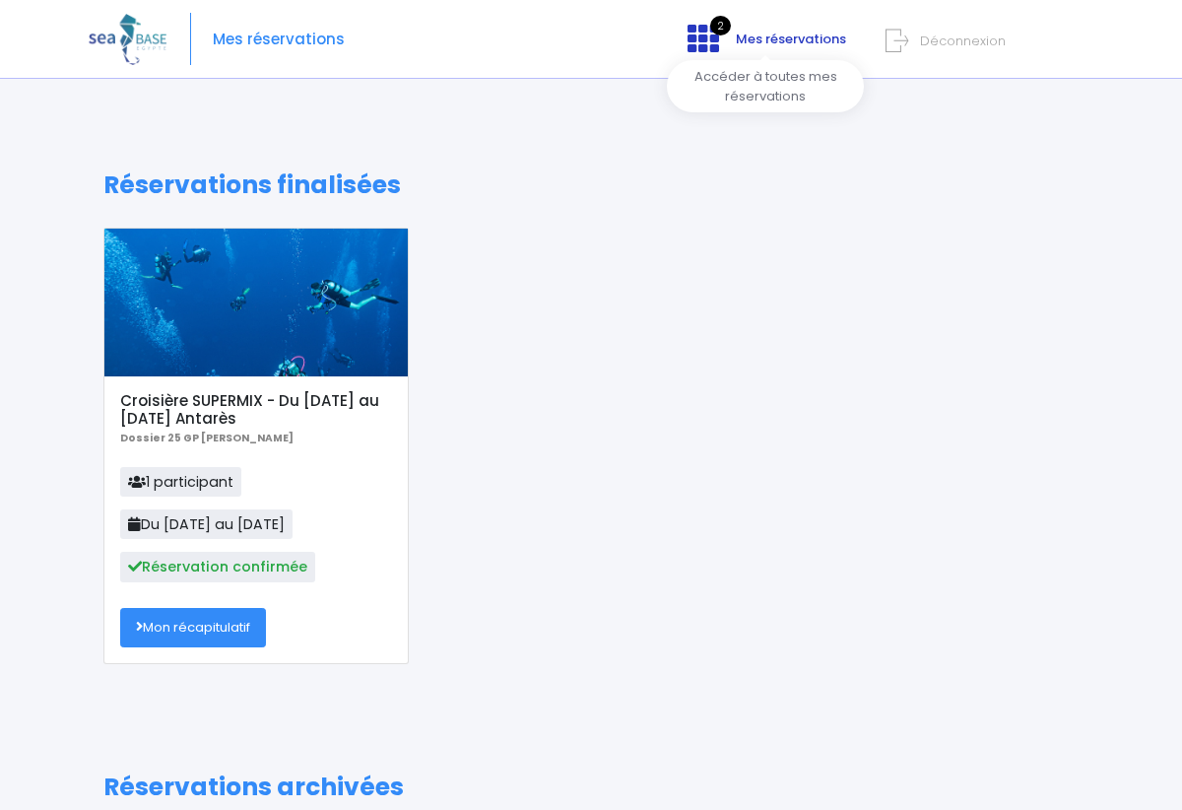 This screenshot has width=1182, height=810. What do you see at coordinates (962, 40) in the screenshot?
I see `span: Déconnexion` at bounding box center [962, 40].